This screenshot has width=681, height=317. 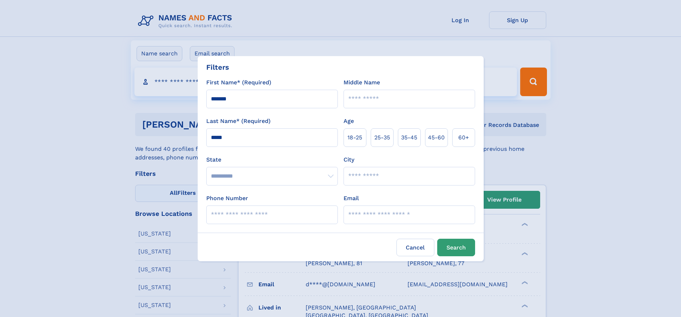 What do you see at coordinates (354, 138) in the screenshot?
I see `span: 18‑25` at bounding box center [354, 138].